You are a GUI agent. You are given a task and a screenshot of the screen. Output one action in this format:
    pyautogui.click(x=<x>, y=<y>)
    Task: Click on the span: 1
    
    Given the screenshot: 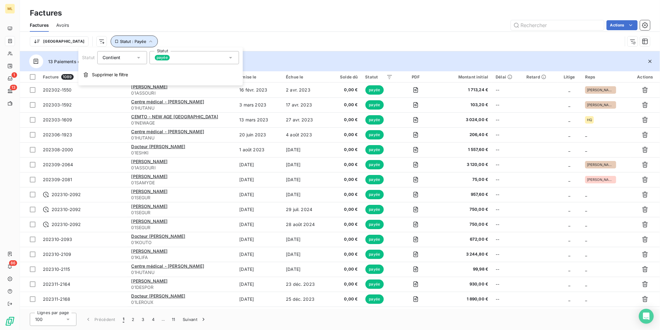 What is the action you would take?
    pyautogui.click(x=14, y=75)
    